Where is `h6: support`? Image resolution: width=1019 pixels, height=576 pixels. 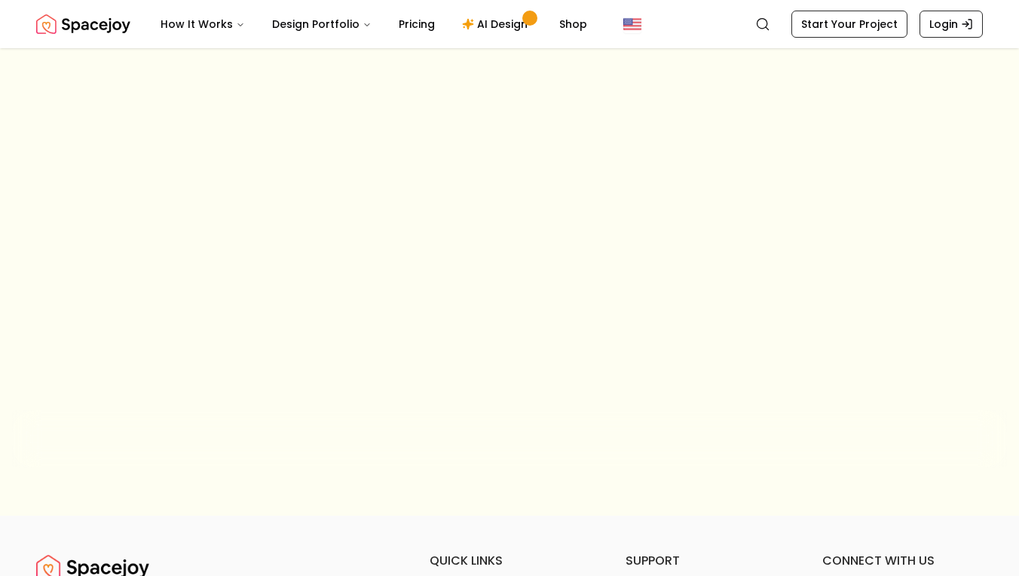 h6: support is located at coordinates (706, 561).